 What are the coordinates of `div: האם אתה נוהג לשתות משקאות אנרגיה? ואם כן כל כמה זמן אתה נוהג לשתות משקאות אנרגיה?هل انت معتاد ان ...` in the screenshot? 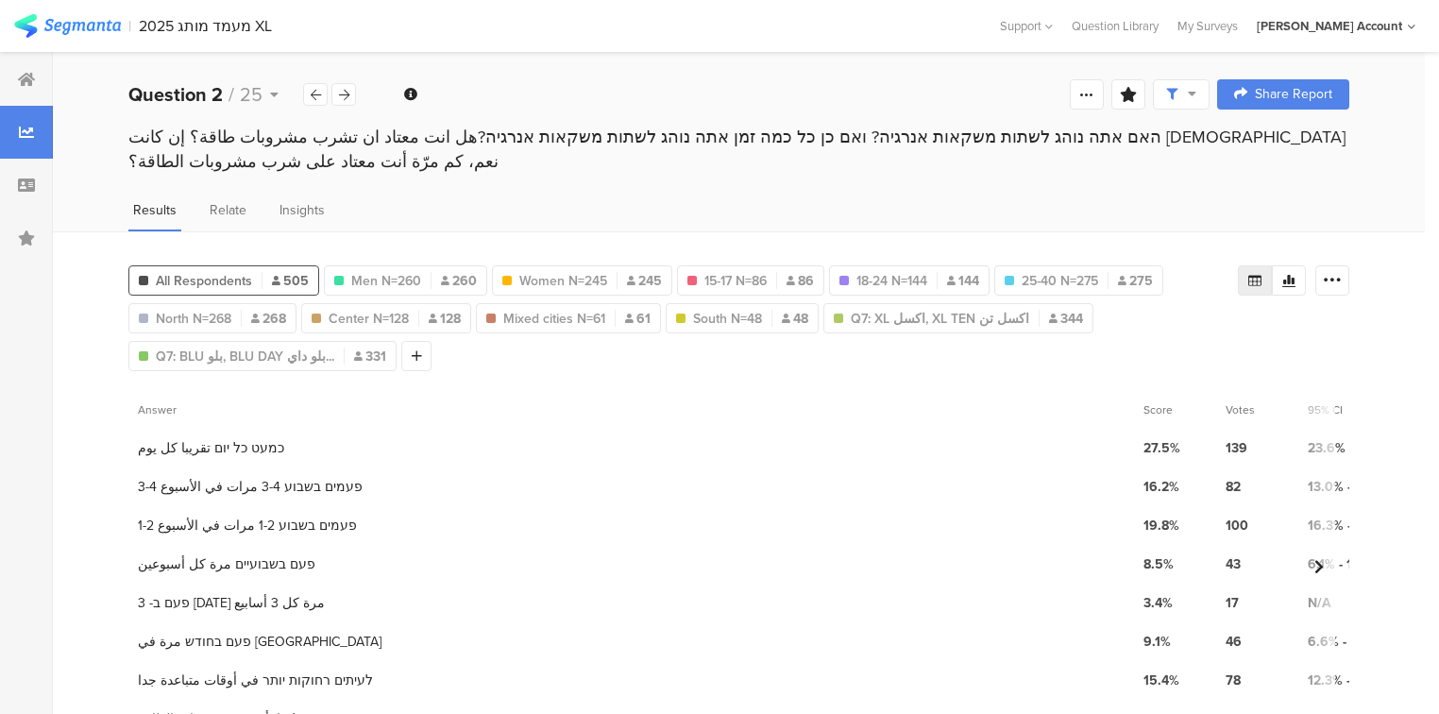 It's located at (738, 149).